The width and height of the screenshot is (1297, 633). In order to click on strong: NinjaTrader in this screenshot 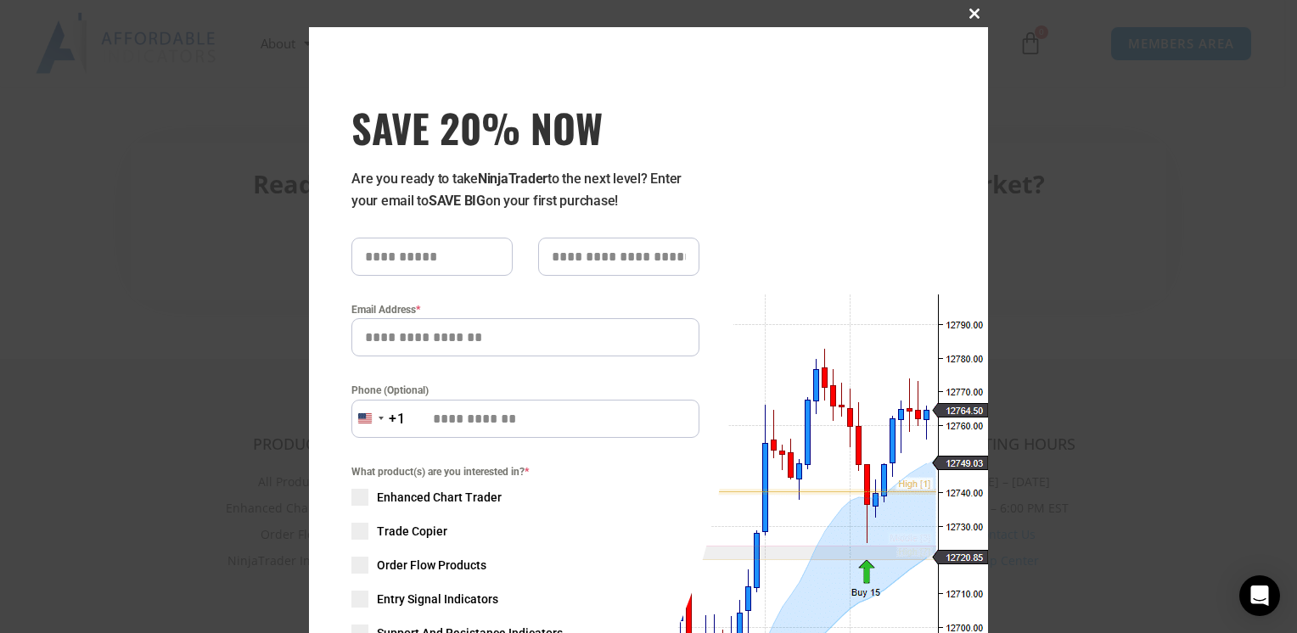, I will do `click(513, 178)`.